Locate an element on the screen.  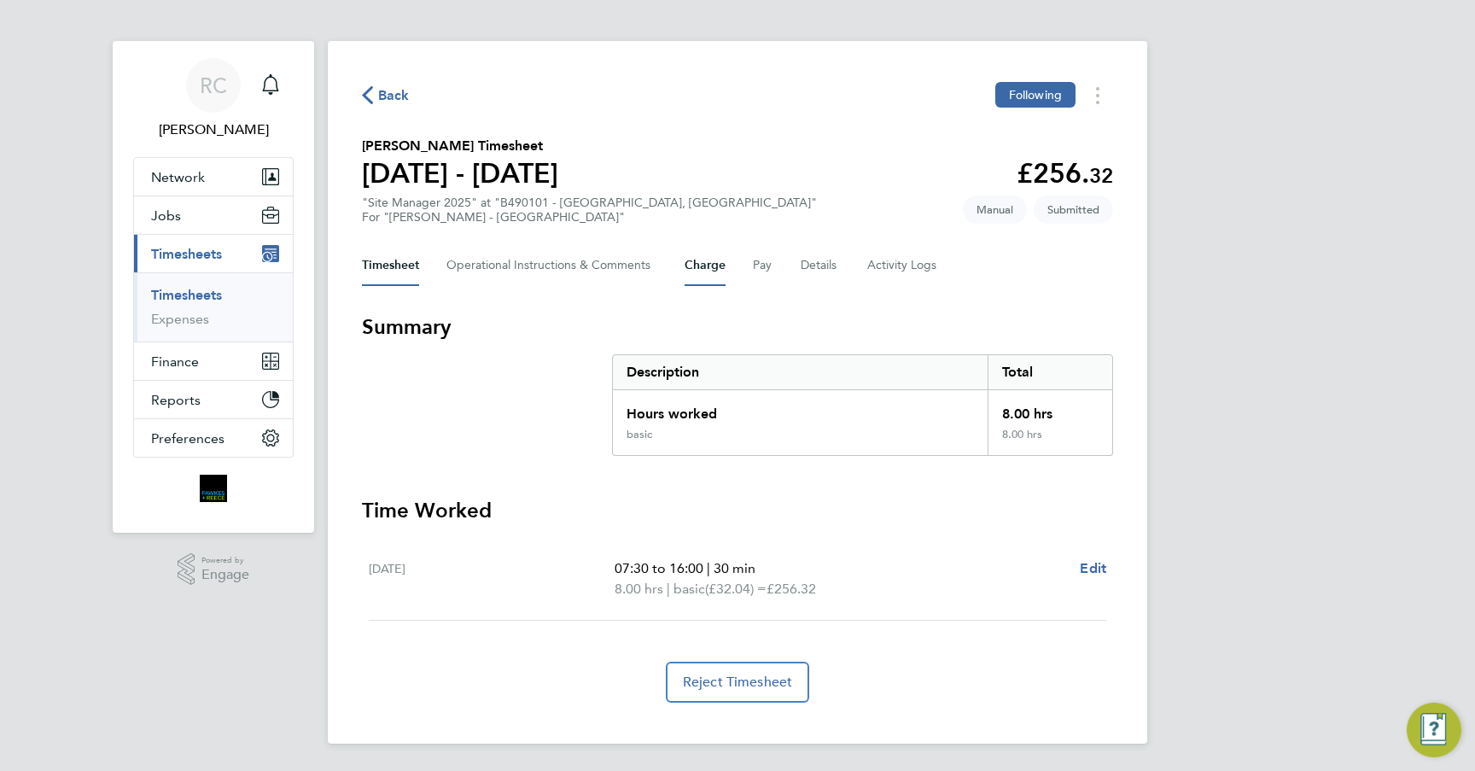
h3: Summary is located at coordinates (738, 327).